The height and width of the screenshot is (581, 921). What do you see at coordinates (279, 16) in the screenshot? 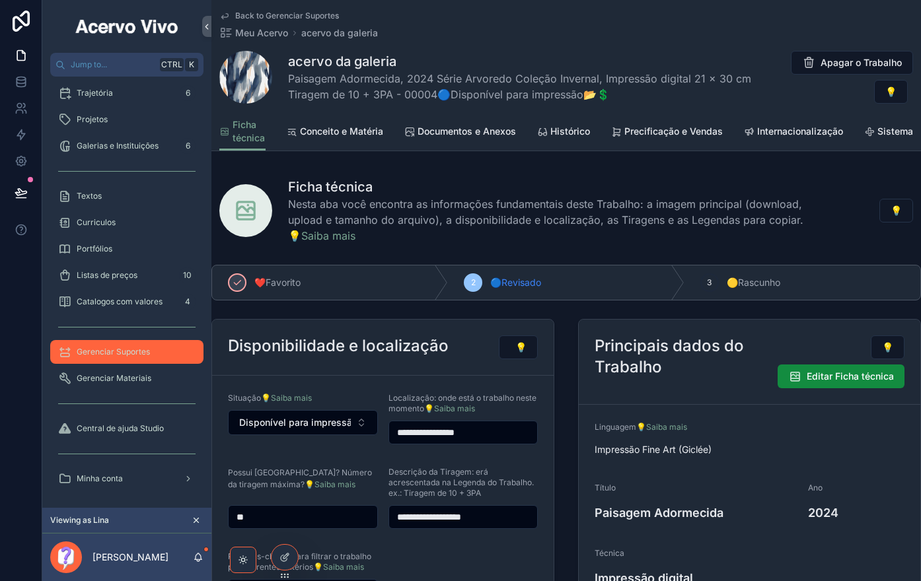
I see `a: Back to Gerenciar Suportes` at bounding box center [279, 16].